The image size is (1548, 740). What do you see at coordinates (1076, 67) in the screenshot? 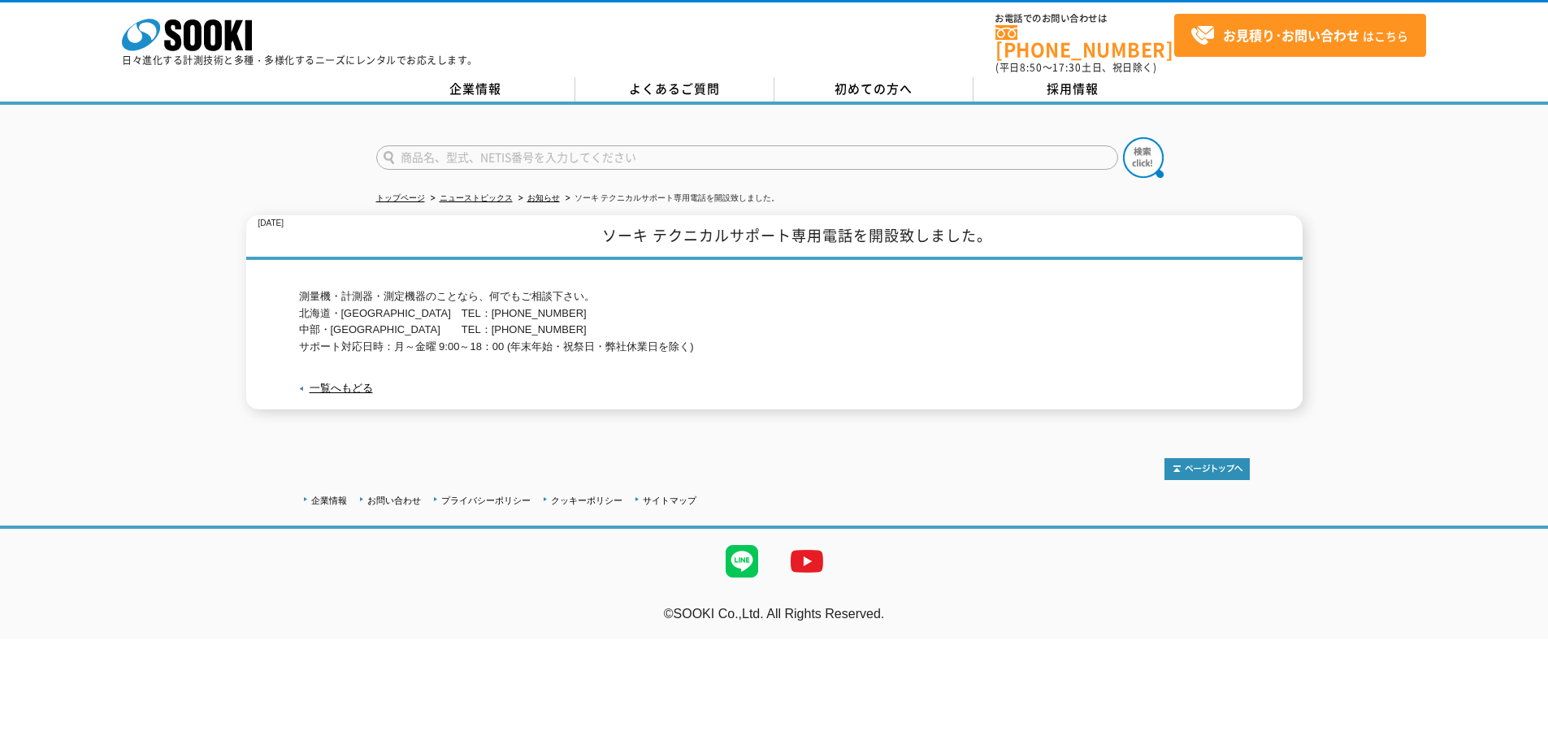
I see `span: (平日 ～ 土日、祝日除く)` at bounding box center [1076, 67].